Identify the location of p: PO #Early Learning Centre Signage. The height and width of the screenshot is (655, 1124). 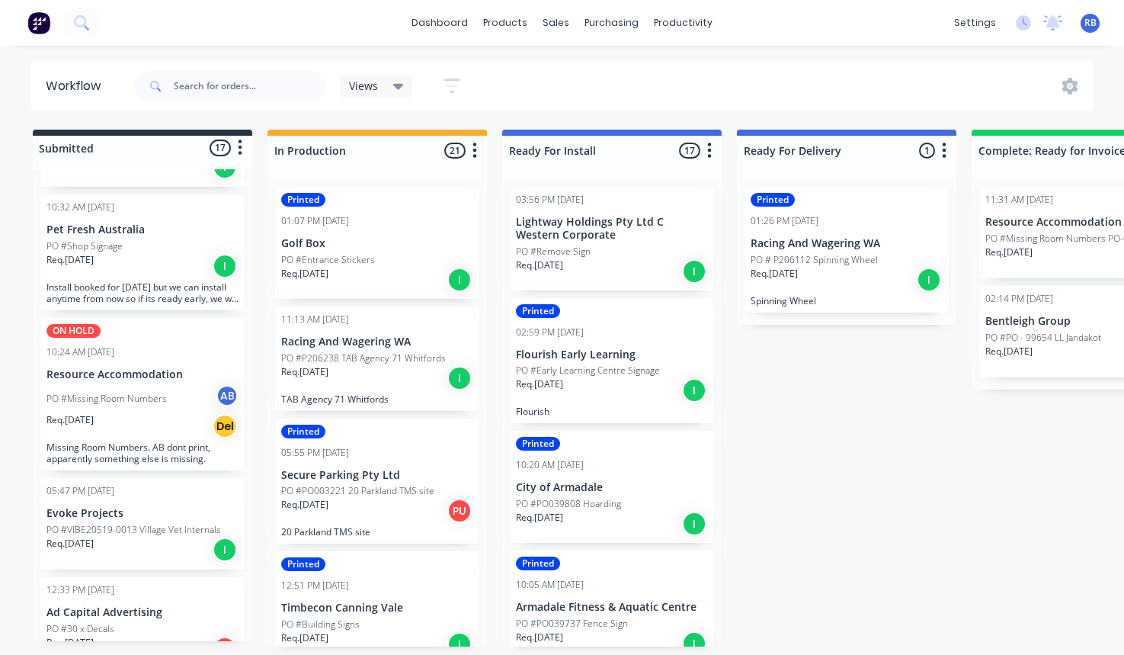
(588, 370).